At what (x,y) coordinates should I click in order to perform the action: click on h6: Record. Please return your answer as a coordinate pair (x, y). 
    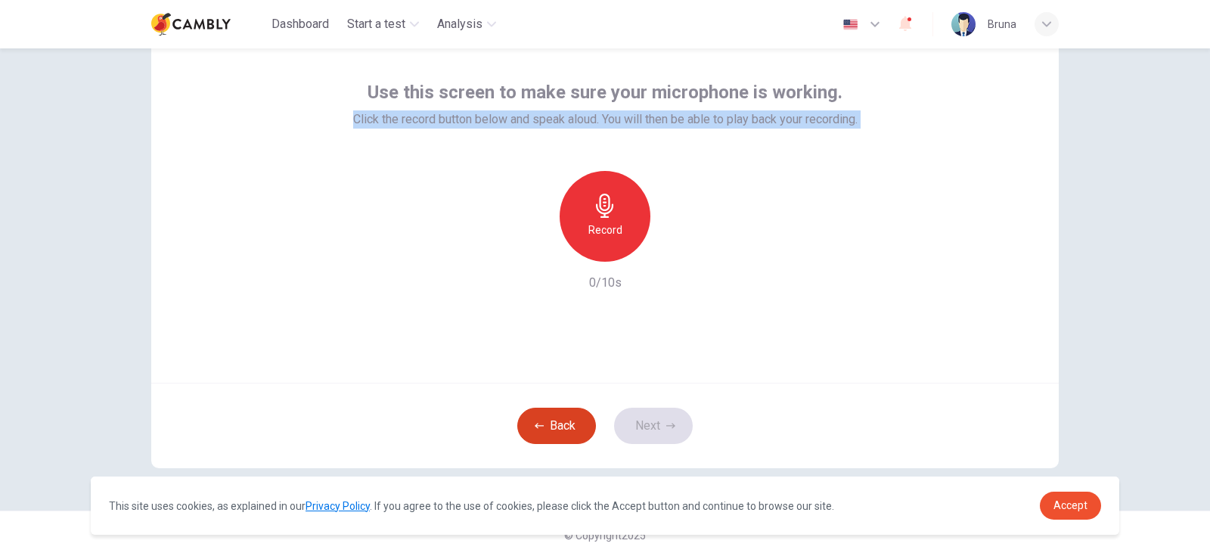
    Looking at the image, I should click on (605, 230).